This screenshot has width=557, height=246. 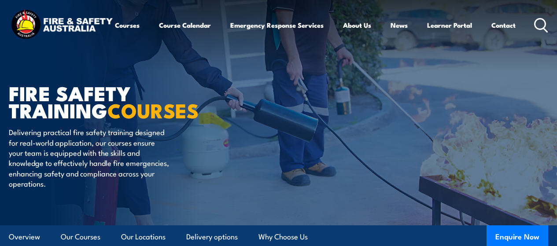 I want to click on a: About Us, so click(x=357, y=25).